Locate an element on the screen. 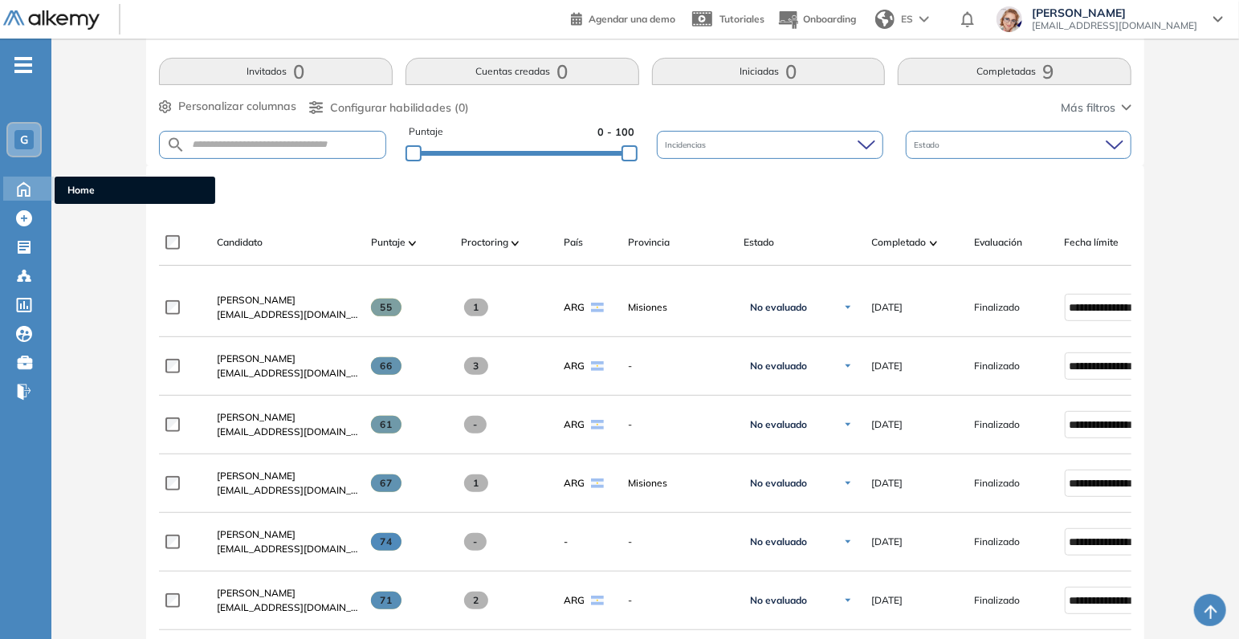 Image resolution: width=1239 pixels, height=639 pixels. span: Onboarding is located at coordinates (829, 18).